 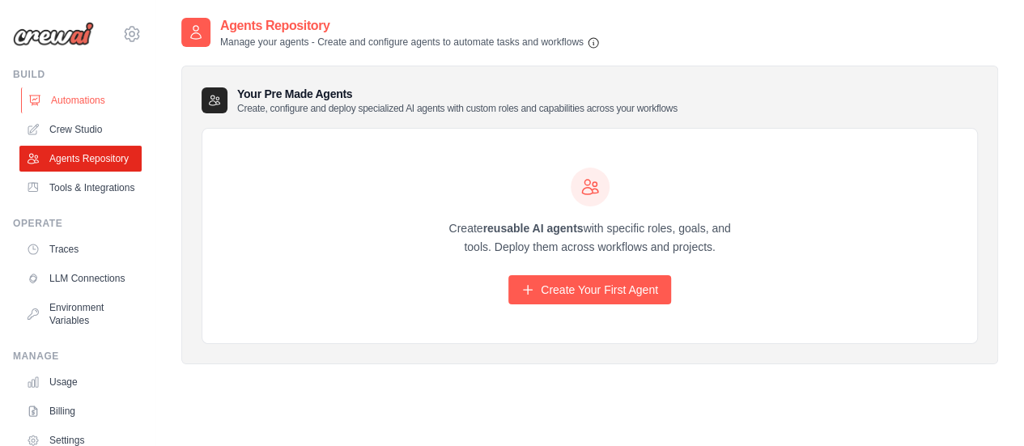 What do you see at coordinates (457, 100) in the screenshot?
I see `h3: Your Pre Made Agents` at bounding box center [457, 100].